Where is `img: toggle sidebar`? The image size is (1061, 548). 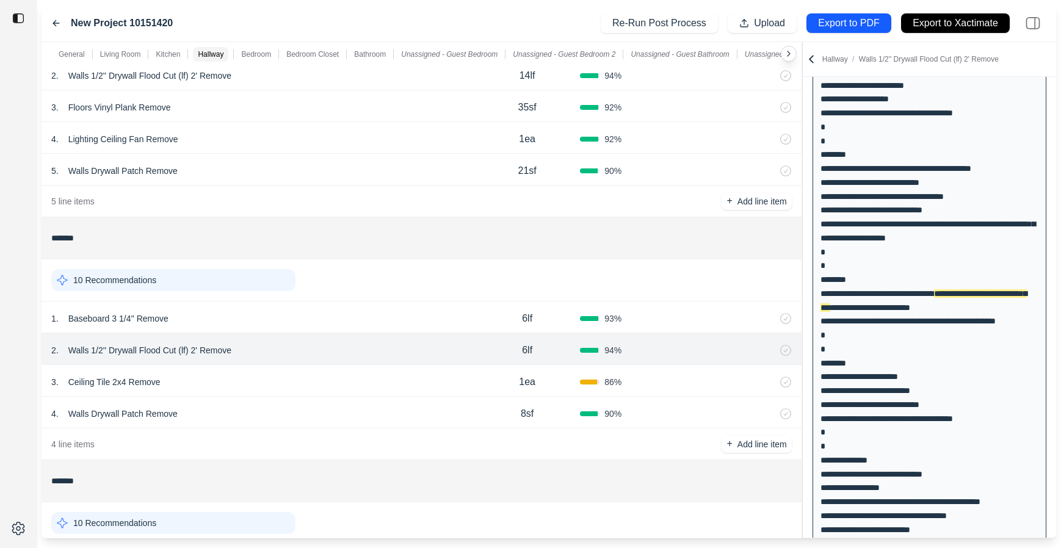 img: toggle sidebar is located at coordinates (18, 18).